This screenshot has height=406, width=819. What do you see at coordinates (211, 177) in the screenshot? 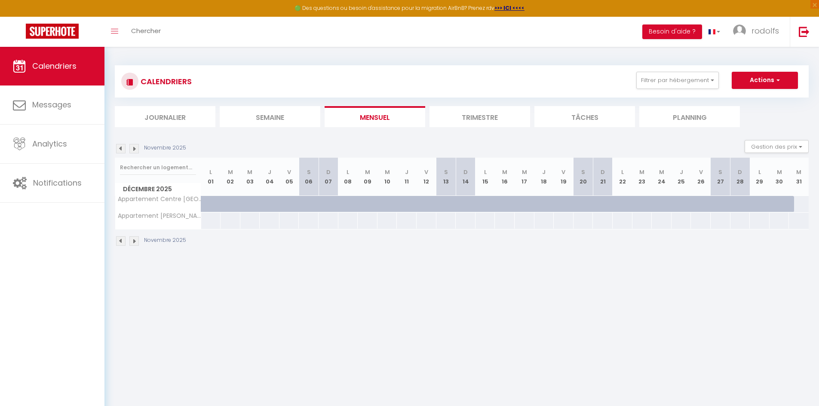
I see `th: 01` at bounding box center [211, 177].